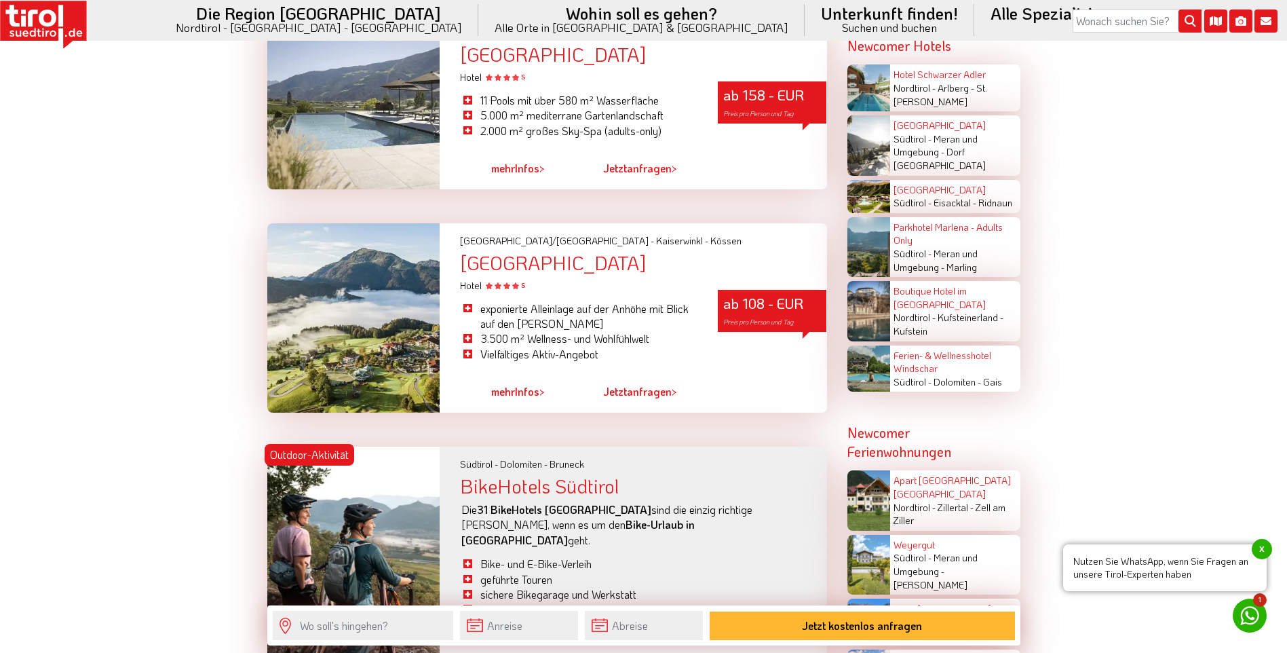 The image size is (1287, 653). What do you see at coordinates (643, 594) in the screenshot?
I see `li: sichere Bikegarage und Werkstatt` at bounding box center [643, 594].